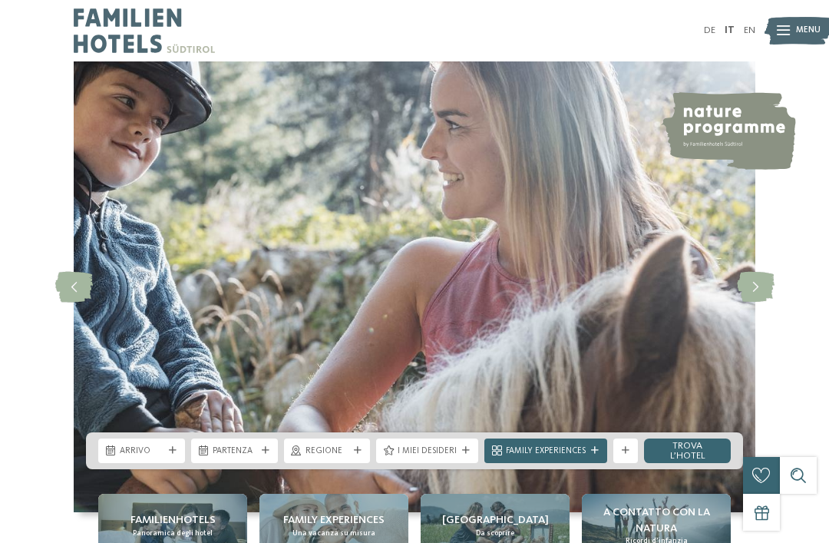 The height and width of the screenshot is (543, 829). I want to click on span: A contatto con la natura, so click(656, 520).